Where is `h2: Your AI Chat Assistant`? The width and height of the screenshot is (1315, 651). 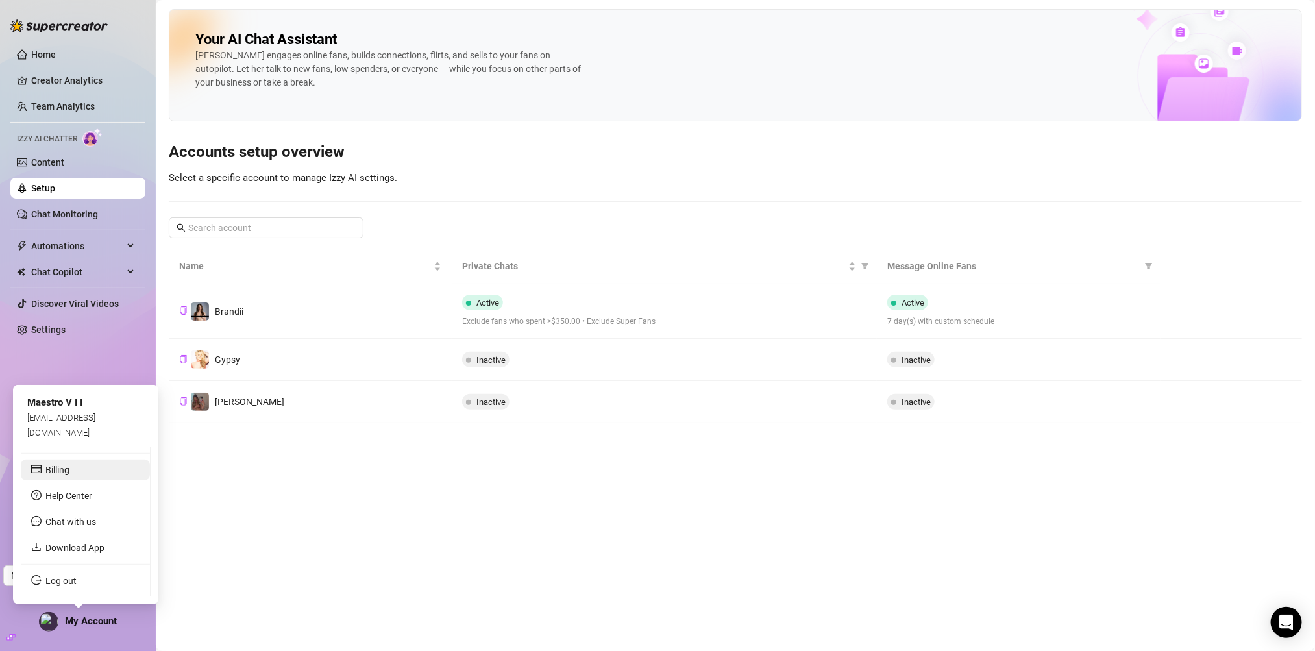 h2: Your AI Chat Assistant is located at coordinates (266, 40).